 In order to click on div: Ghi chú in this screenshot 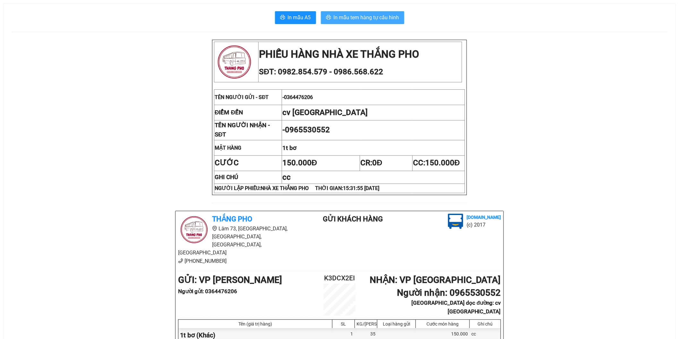, I will do `click(485, 324)`.